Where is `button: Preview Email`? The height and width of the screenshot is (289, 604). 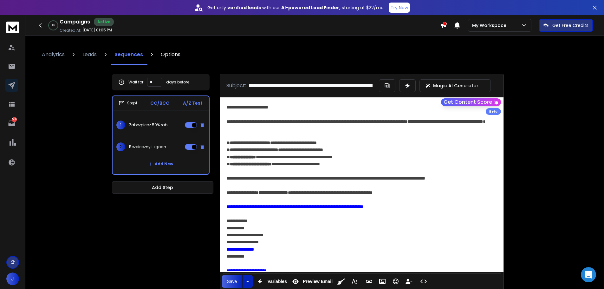
button: Preview Email is located at coordinates (312, 281).